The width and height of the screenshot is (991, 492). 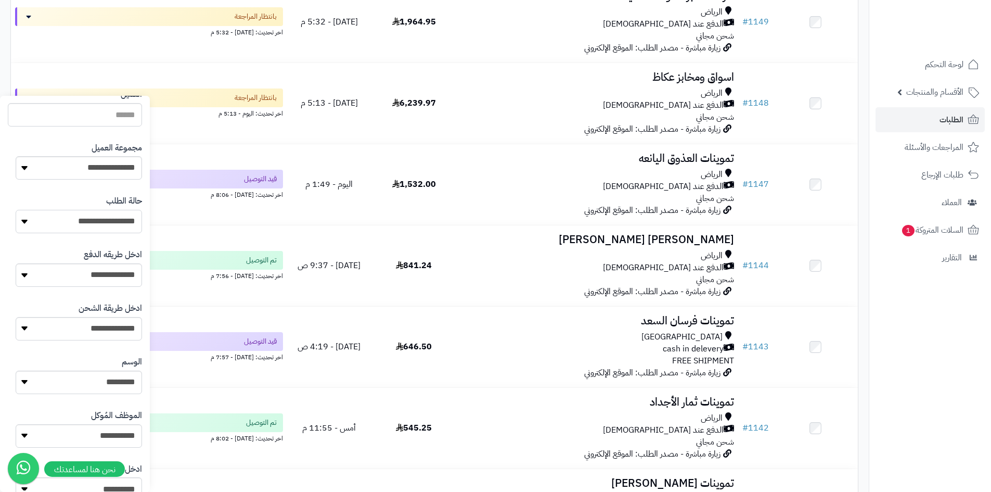 I want to click on span: 6,239.97, so click(x=414, y=103).